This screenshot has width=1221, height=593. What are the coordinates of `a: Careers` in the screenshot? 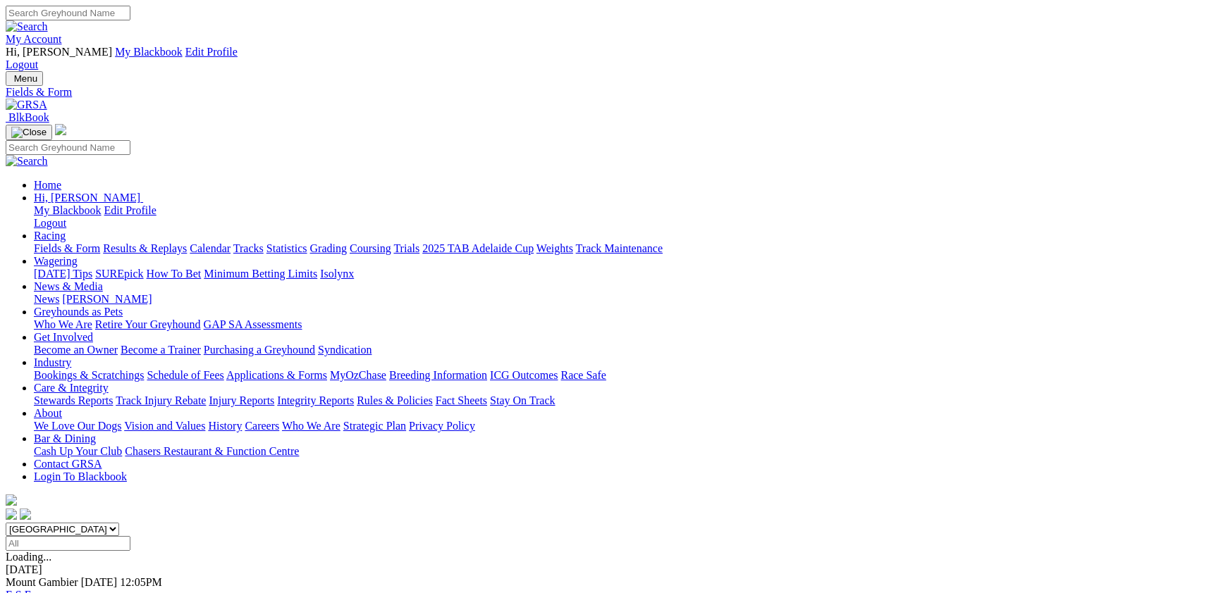 It's located at (261, 426).